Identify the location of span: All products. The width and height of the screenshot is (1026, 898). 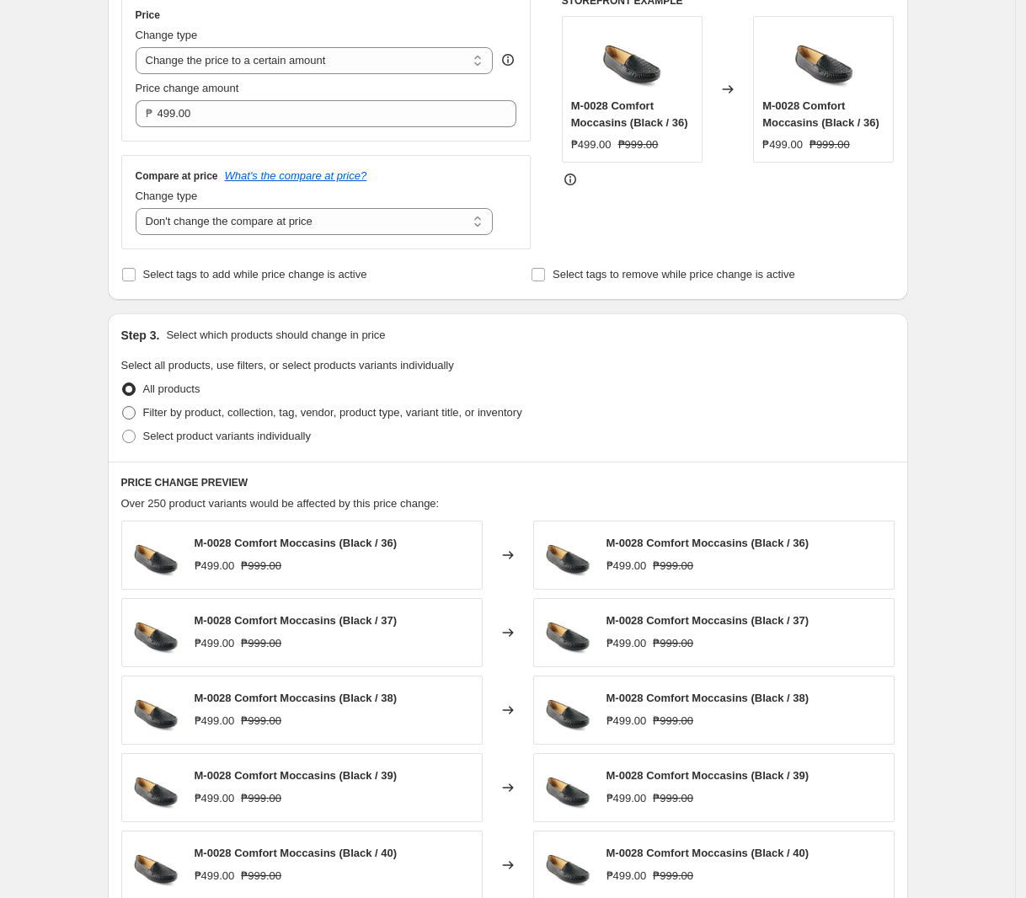
(172, 388).